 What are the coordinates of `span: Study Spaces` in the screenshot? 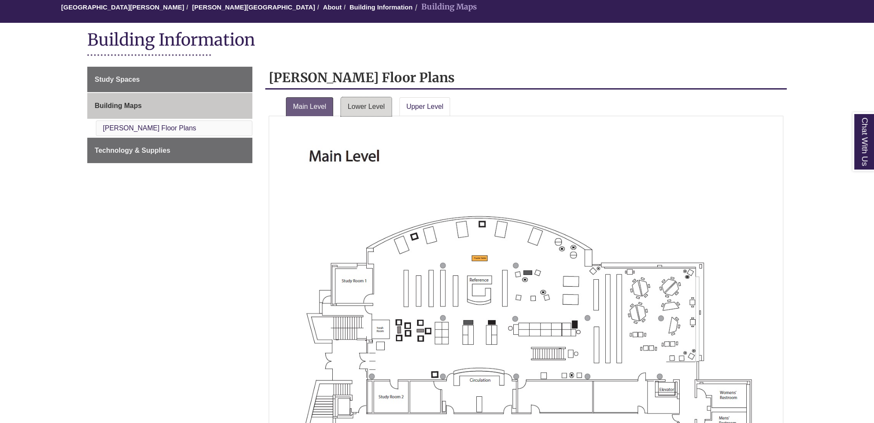 It's located at (117, 79).